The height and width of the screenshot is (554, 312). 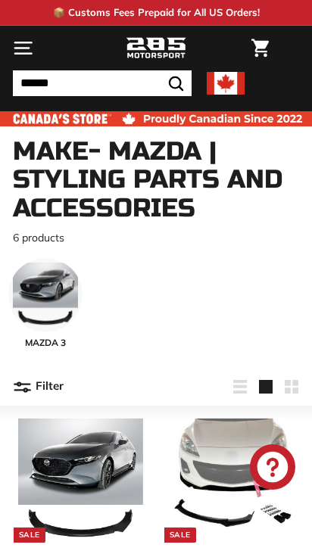 I want to click on img: Logo_285_Motorsport_areodynamics_components, so click(x=156, y=48).